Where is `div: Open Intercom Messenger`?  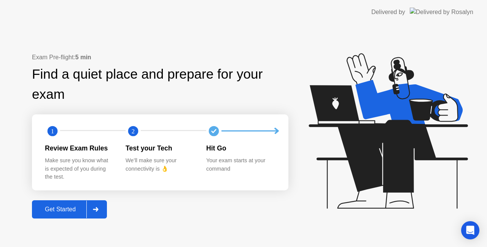
div: Open Intercom Messenger is located at coordinates (470, 231).